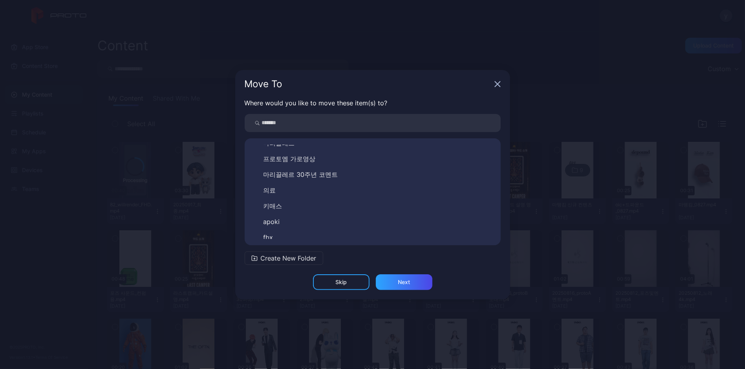 Image resolution: width=745 pixels, height=369 pixels. Describe the element at coordinates (301, 174) in the screenshot. I see `span: 마리끌레르 30주년 코멘트` at that location.